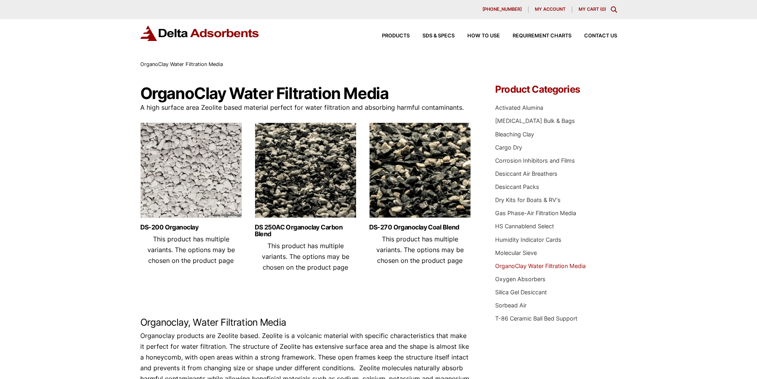  I want to click on a: Silica Gel Desiccant, so click(521, 292).